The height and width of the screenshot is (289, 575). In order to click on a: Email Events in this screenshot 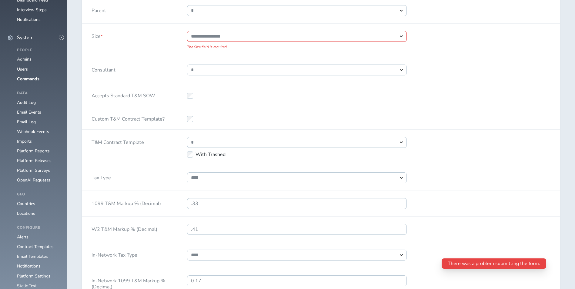, I will do `click(29, 112)`.